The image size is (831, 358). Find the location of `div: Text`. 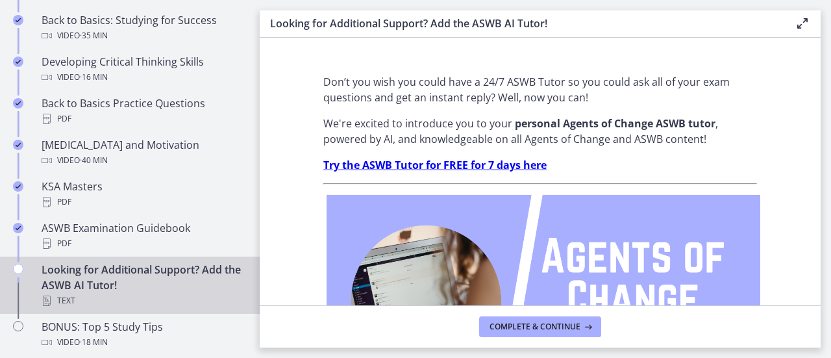

div: Text is located at coordinates (143, 301).